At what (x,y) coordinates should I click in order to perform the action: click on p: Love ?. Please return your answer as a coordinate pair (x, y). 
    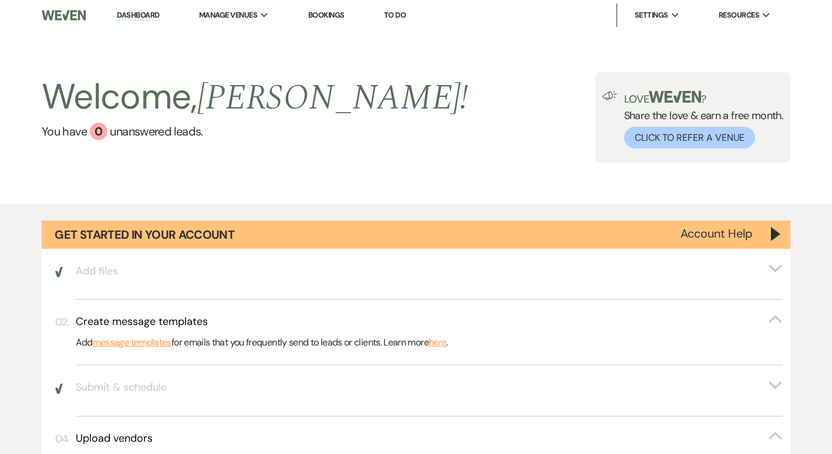
    Looking at the image, I should click on (704, 97).